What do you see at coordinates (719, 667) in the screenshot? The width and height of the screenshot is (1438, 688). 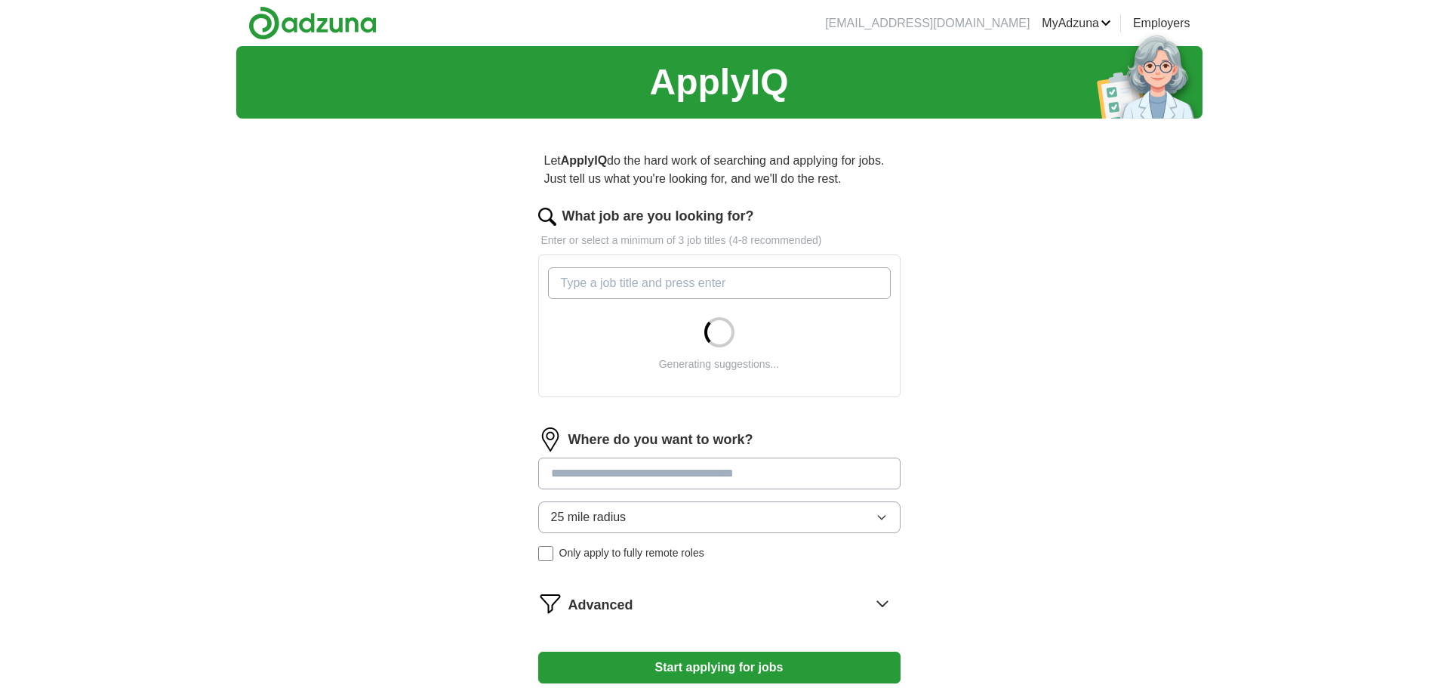 I see `button: Start applying for jobs` at bounding box center [719, 667].